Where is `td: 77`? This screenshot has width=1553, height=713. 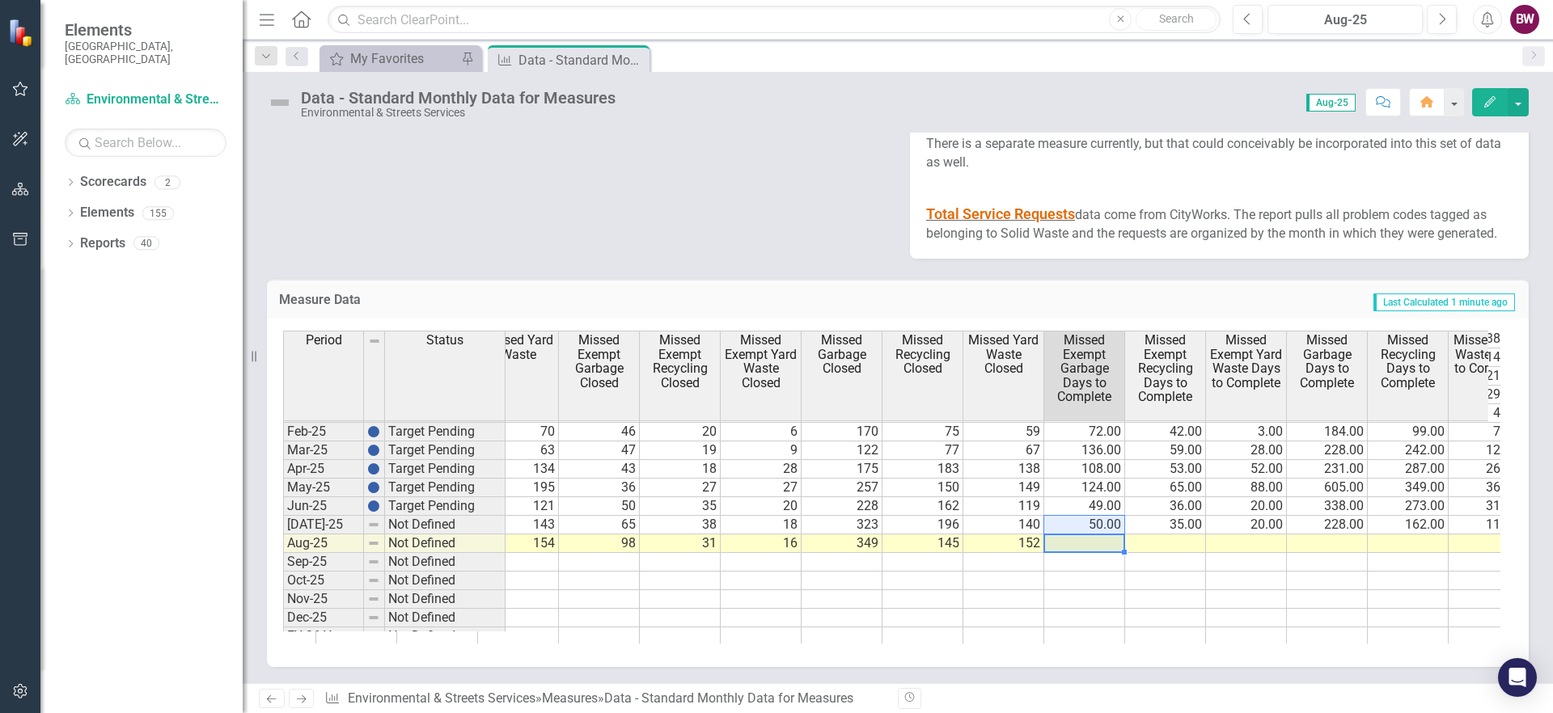 td: 77 is located at coordinates (923, 450).